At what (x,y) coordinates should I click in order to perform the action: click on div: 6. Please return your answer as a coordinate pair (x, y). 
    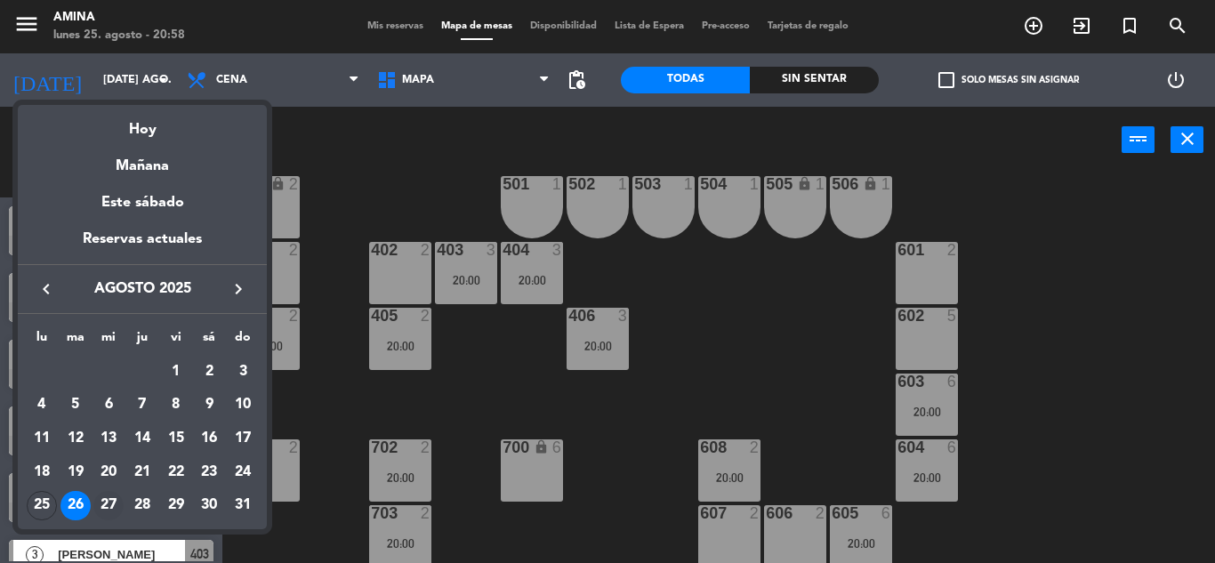
    Looking at the image, I should click on (109, 405).